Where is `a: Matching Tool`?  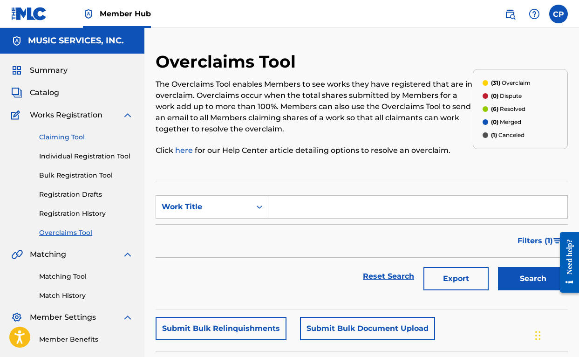 a: Matching Tool is located at coordinates (86, 276).